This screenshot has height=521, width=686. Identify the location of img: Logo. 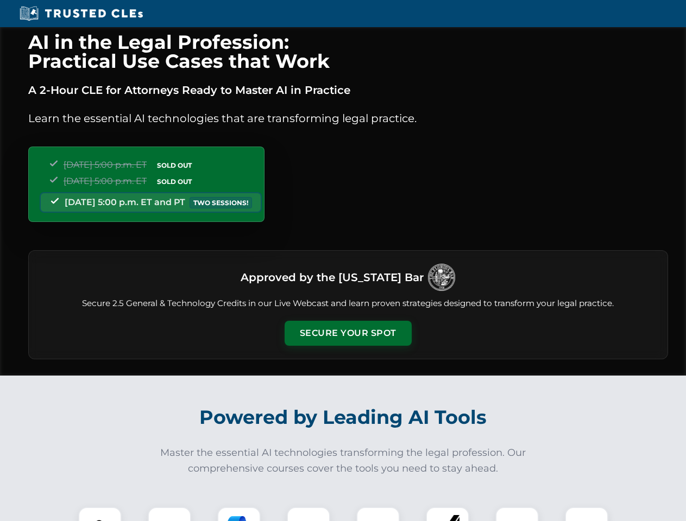
(441, 277).